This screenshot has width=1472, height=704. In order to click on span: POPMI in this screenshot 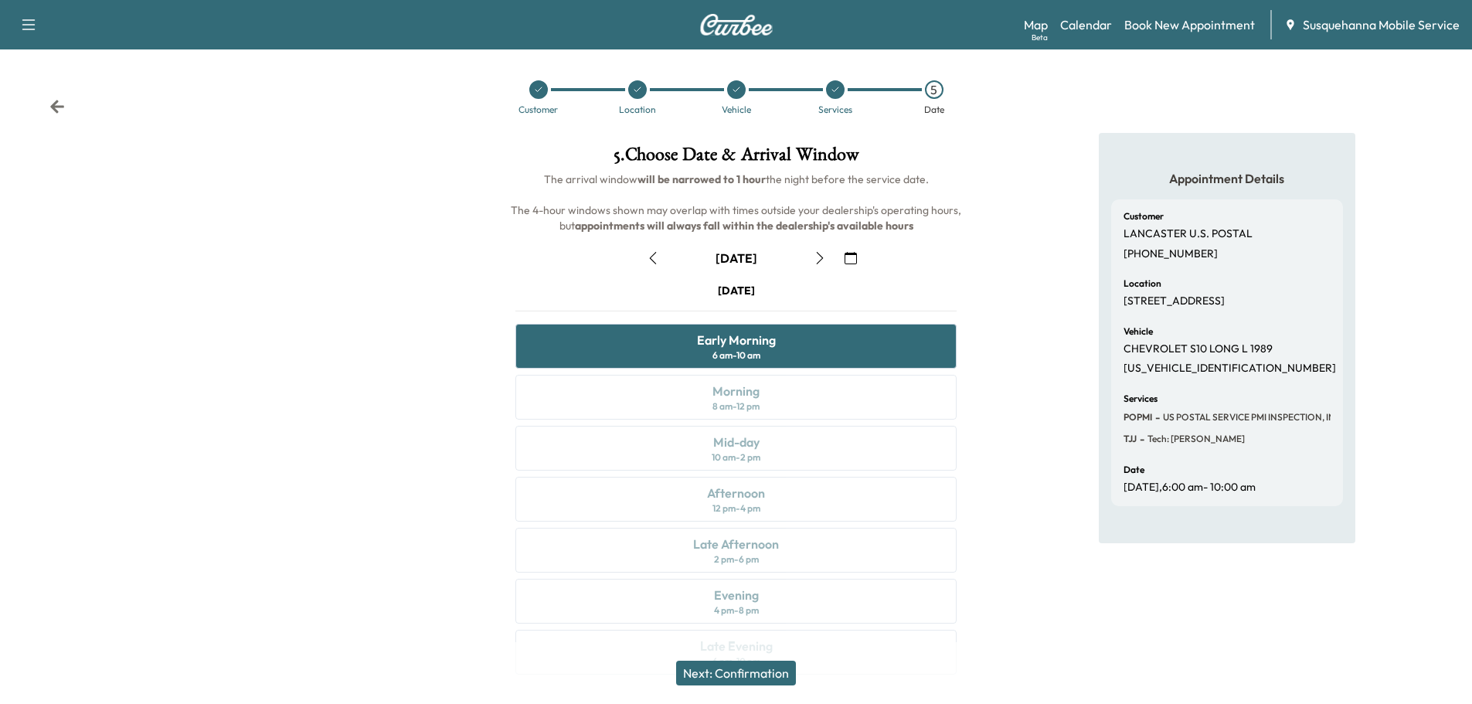, I will do `click(1137, 417)`.